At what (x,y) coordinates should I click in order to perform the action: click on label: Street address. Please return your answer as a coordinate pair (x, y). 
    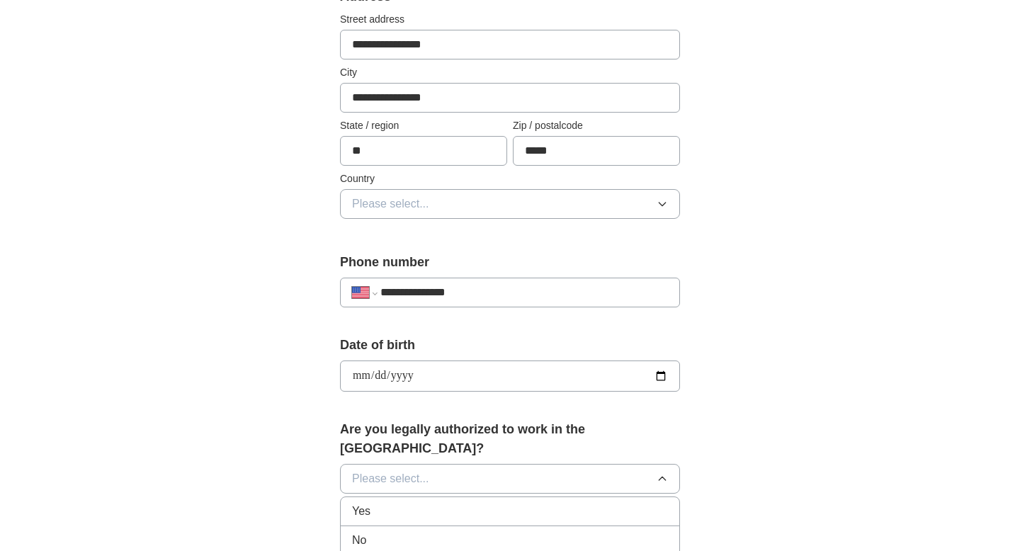
    Looking at the image, I should click on (510, 19).